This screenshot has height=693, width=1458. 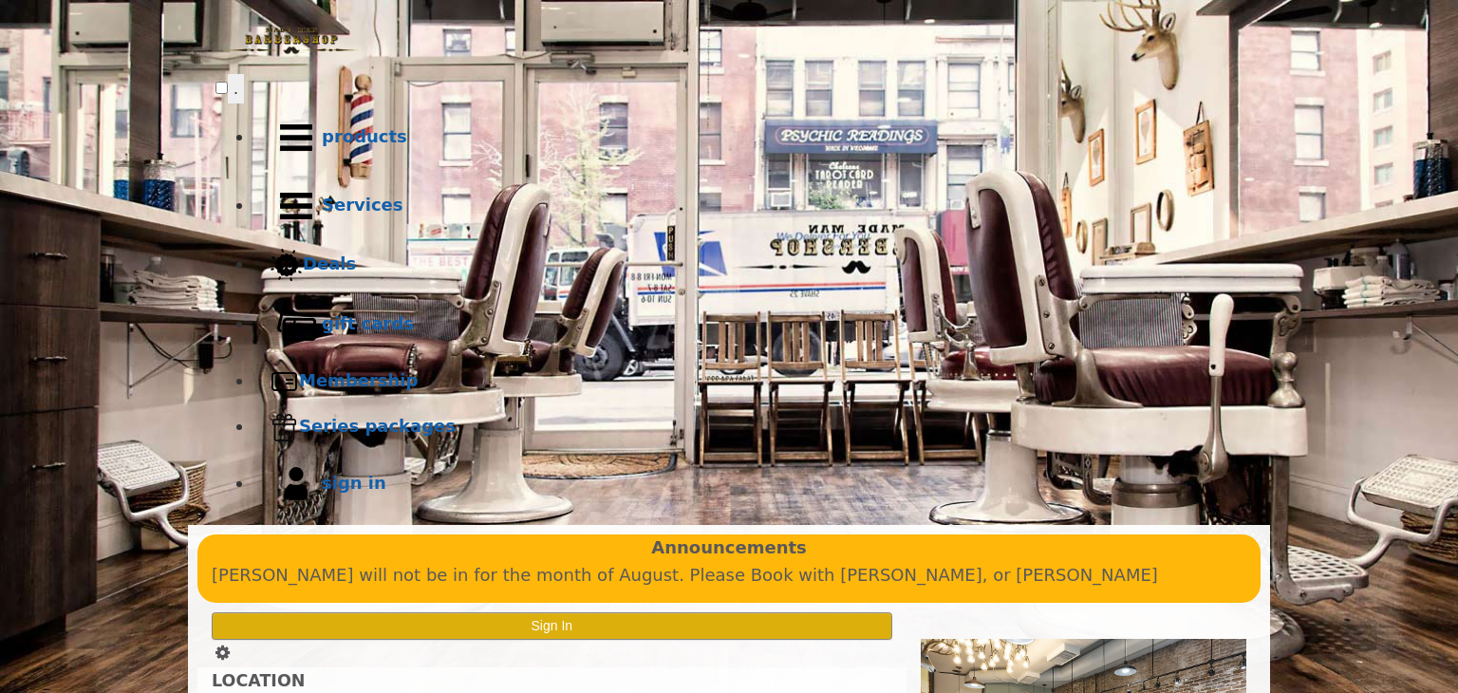 I want to click on a: DealsDeals, so click(x=748, y=265).